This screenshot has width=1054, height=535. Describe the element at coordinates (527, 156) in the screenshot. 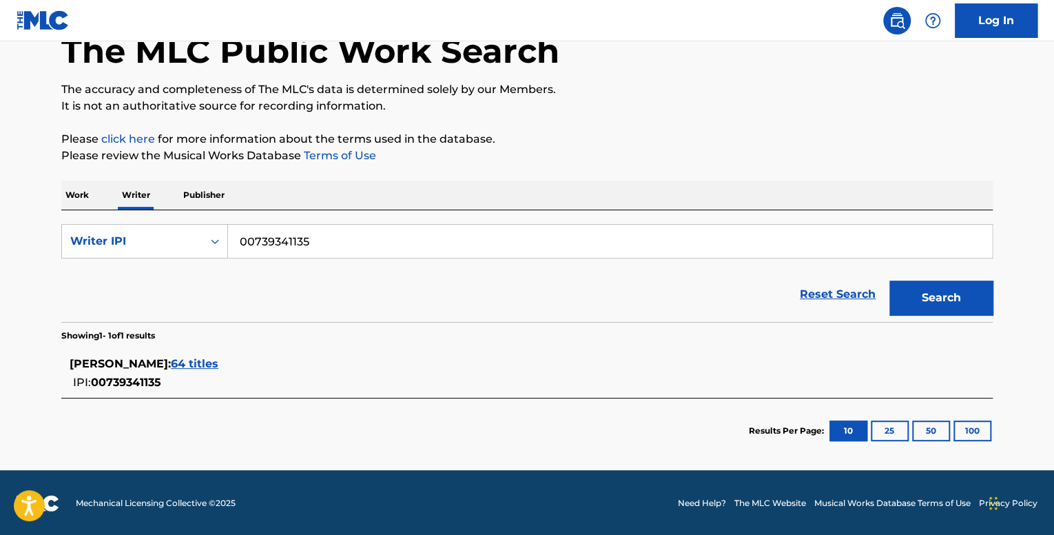

I see `p: Please review the Musical Works Database` at that location.